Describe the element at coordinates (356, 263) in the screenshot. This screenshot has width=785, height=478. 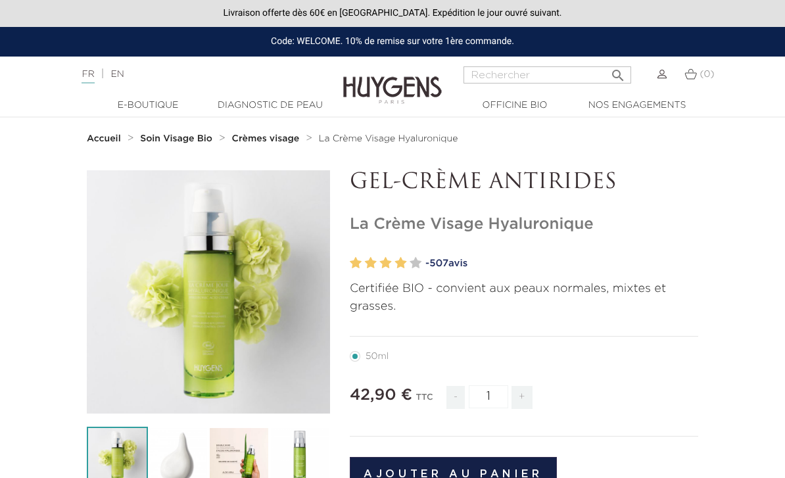
I see `label: 1` at that location.